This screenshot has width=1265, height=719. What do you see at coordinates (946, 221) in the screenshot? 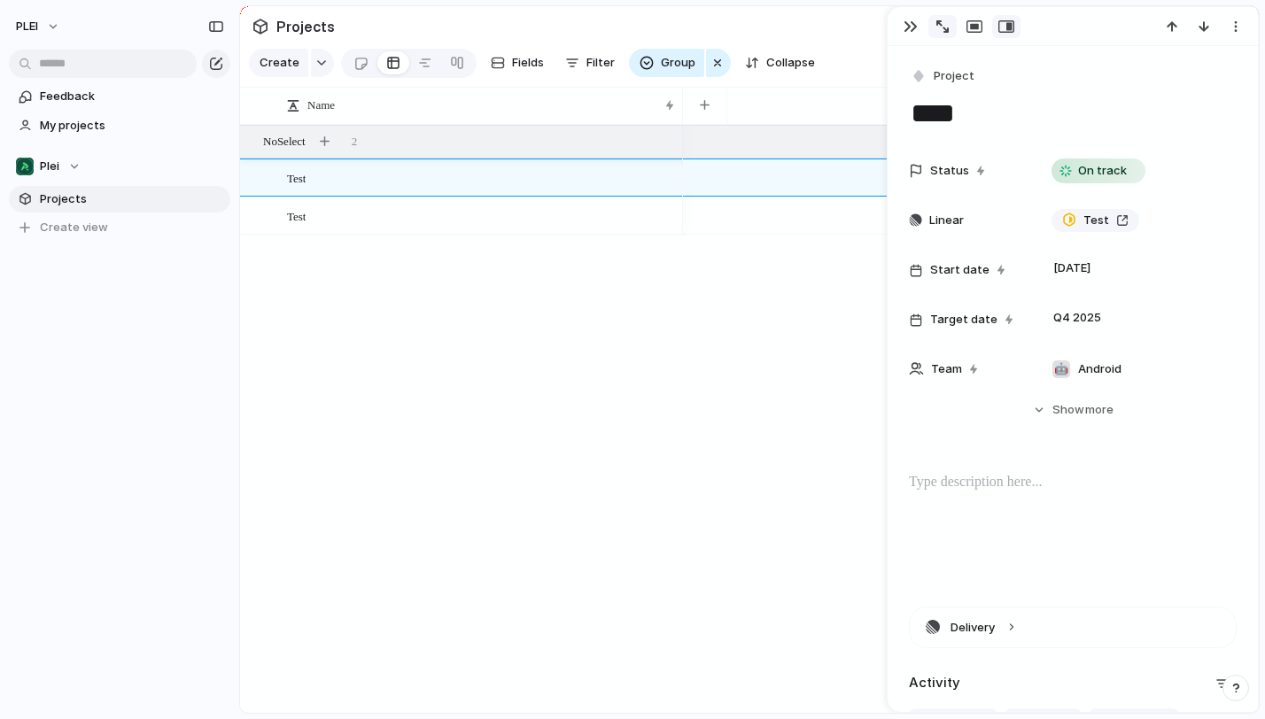
I see `span: Linear` at bounding box center [946, 221].